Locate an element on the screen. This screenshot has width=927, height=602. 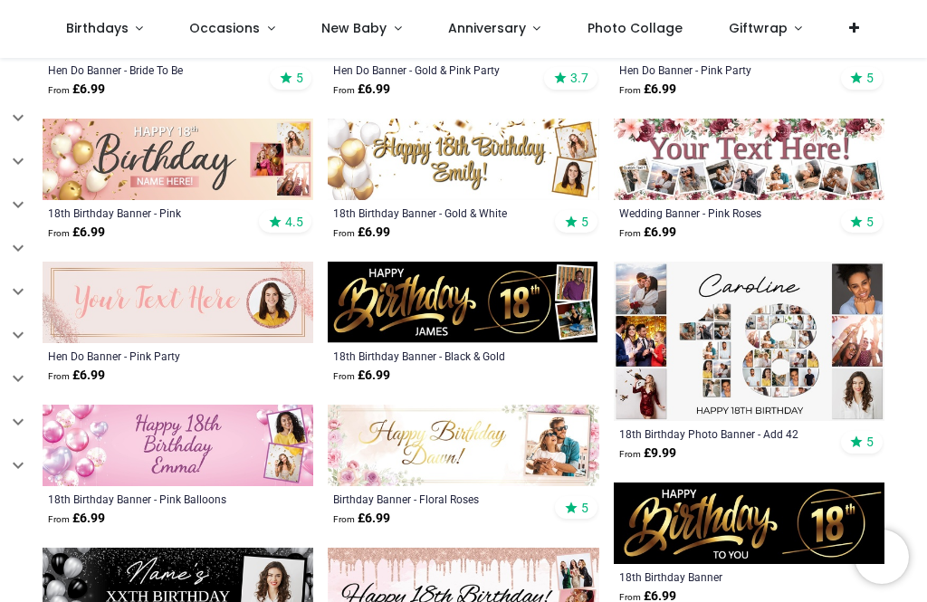
a: Hen Do Banner - Gold & Pink Party Occasion is located at coordinates (437, 70).